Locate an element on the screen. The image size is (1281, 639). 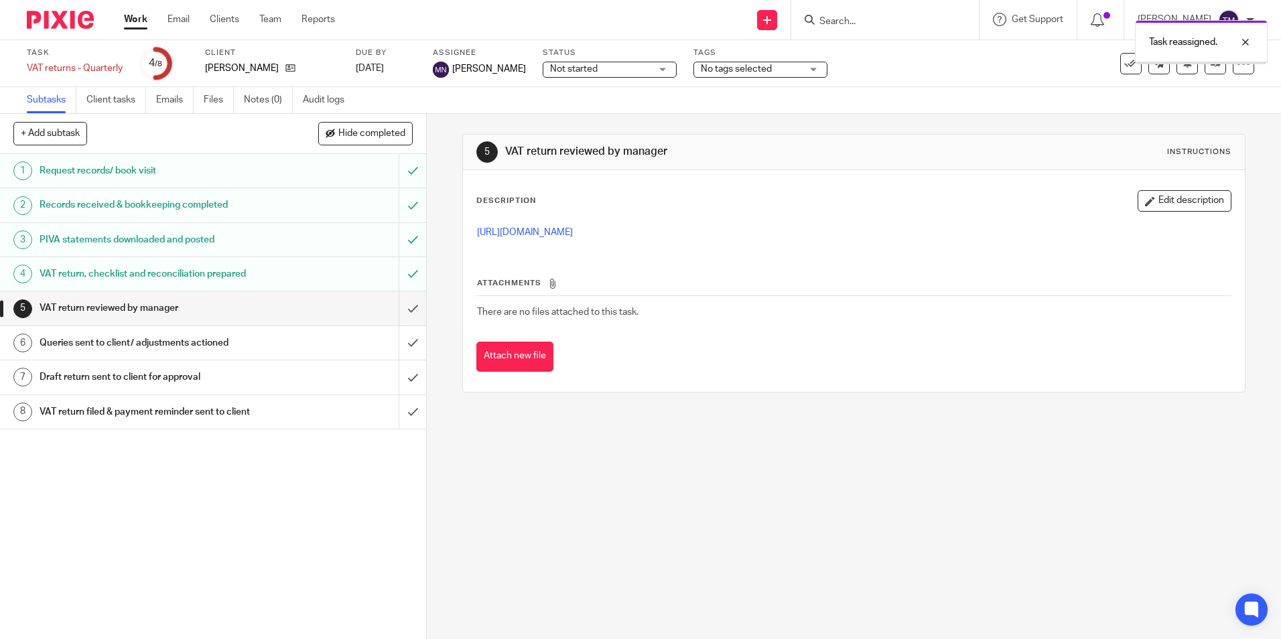
h1: Queries sent to client/ adjustments actioned is located at coordinates (155, 343).